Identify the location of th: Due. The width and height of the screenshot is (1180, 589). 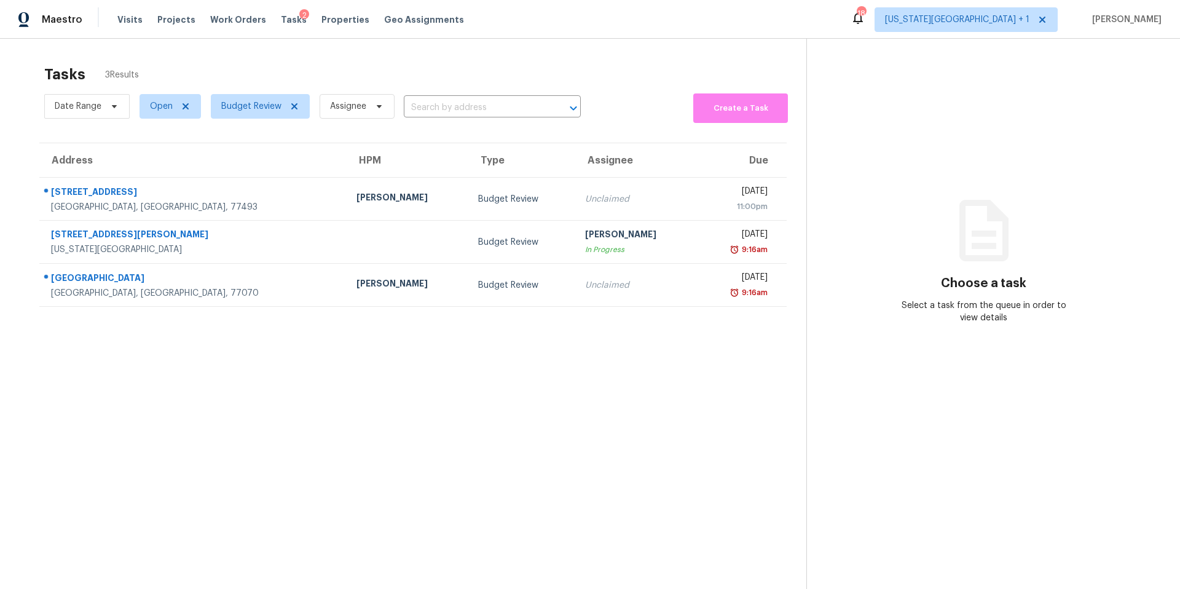
(742, 160).